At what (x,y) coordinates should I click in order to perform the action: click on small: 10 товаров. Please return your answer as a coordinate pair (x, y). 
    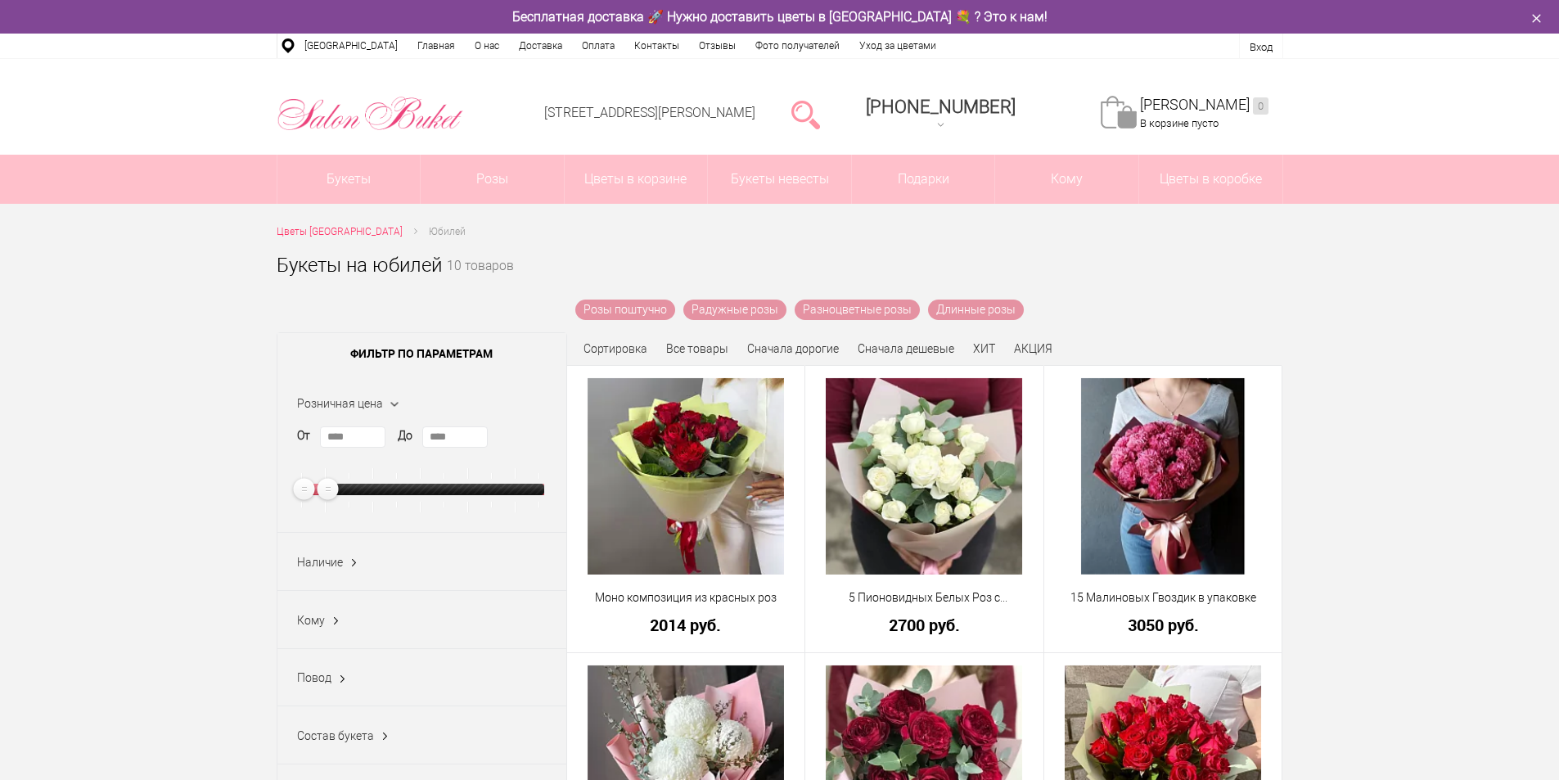
    Looking at the image, I should click on (480, 280).